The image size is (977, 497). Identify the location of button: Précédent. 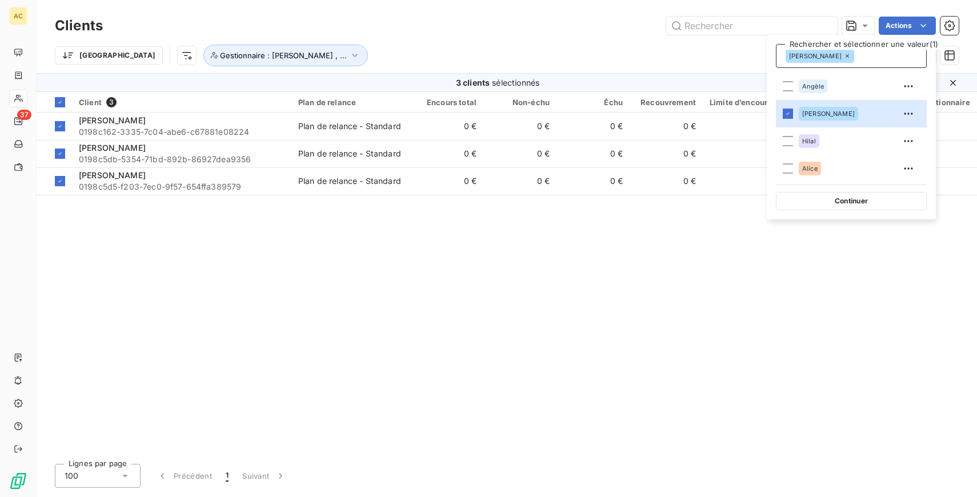
(184, 476).